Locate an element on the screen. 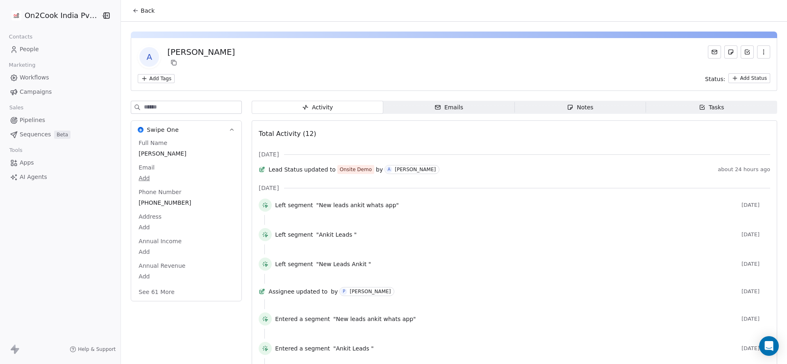 Image resolution: width=787 pixels, height=364 pixels. div: Notes is located at coordinates (580, 107).